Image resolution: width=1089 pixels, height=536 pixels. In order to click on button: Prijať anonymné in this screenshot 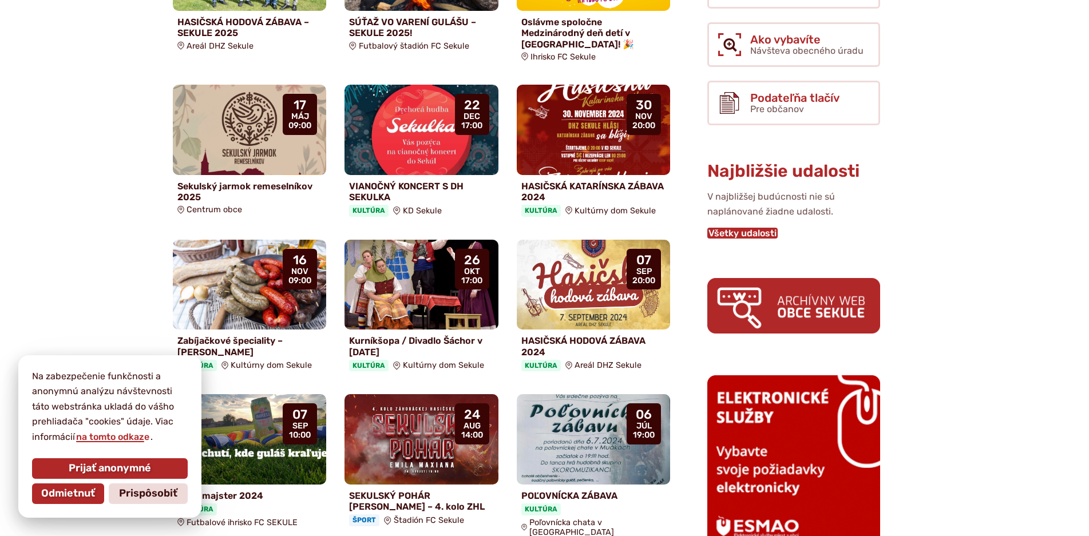, I will do `click(110, 469)`.